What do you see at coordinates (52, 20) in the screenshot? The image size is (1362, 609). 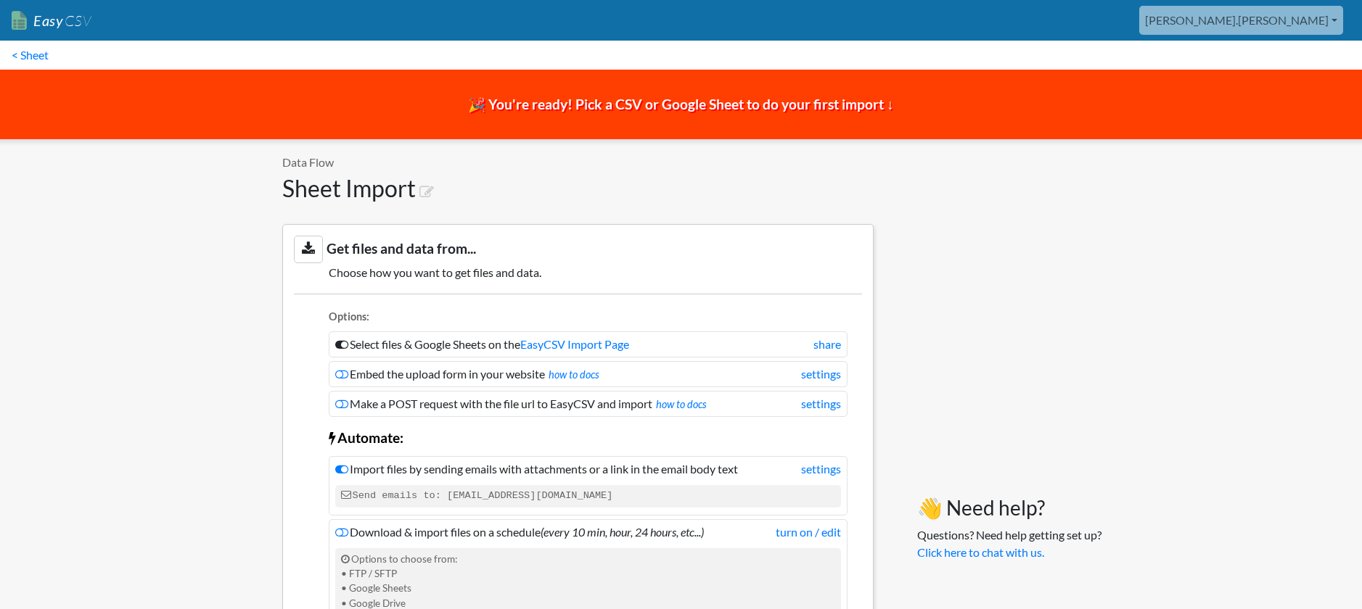 I see `a: EasyCSV` at bounding box center [52, 20].